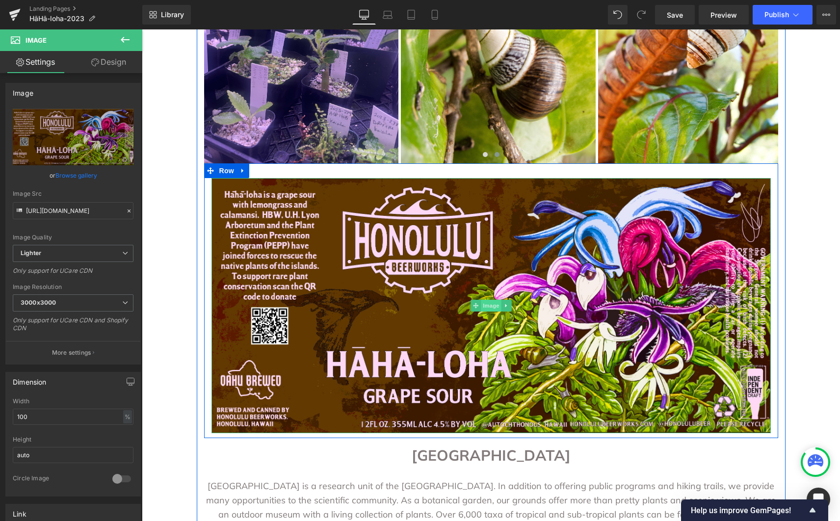 The width and height of the screenshot is (840, 521). I want to click on button: More settings, so click(73, 352).